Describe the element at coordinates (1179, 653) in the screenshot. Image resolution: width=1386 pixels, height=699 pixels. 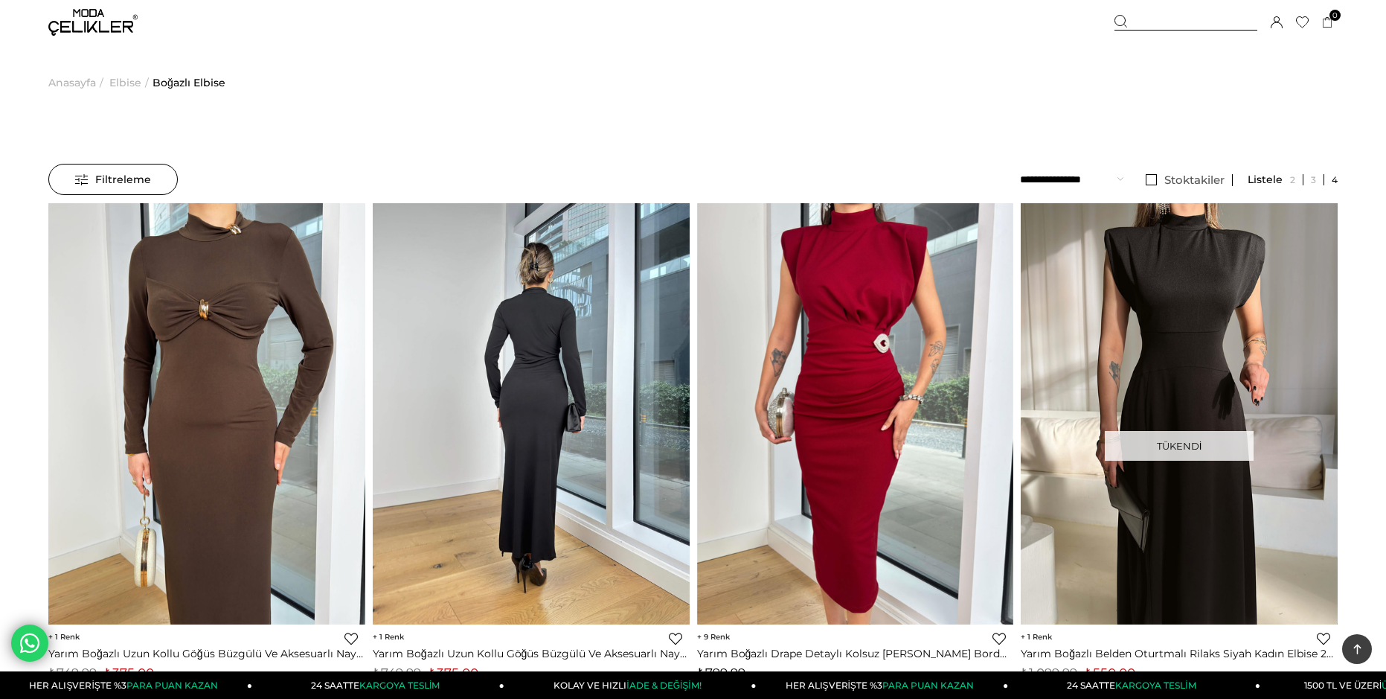
I see `a: Yarım Boğazlı Belden Oturtmalı Rilaks Siyah Kadın Elbise 25Y100` at that location.